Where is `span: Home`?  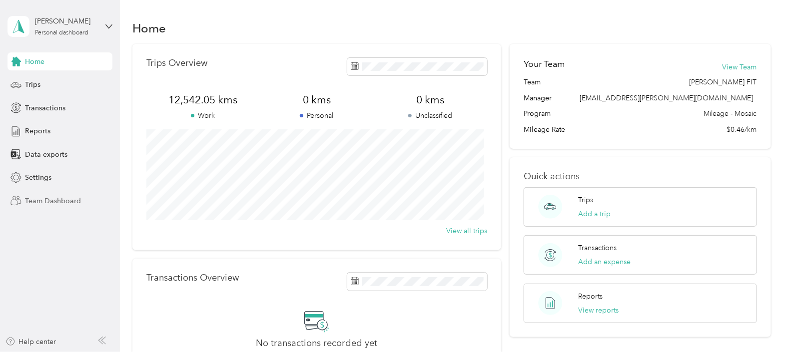 span: Home is located at coordinates (34, 61).